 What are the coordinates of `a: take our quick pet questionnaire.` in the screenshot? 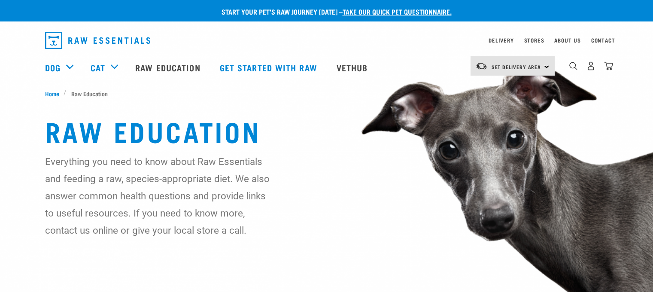 It's located at (397, 11).